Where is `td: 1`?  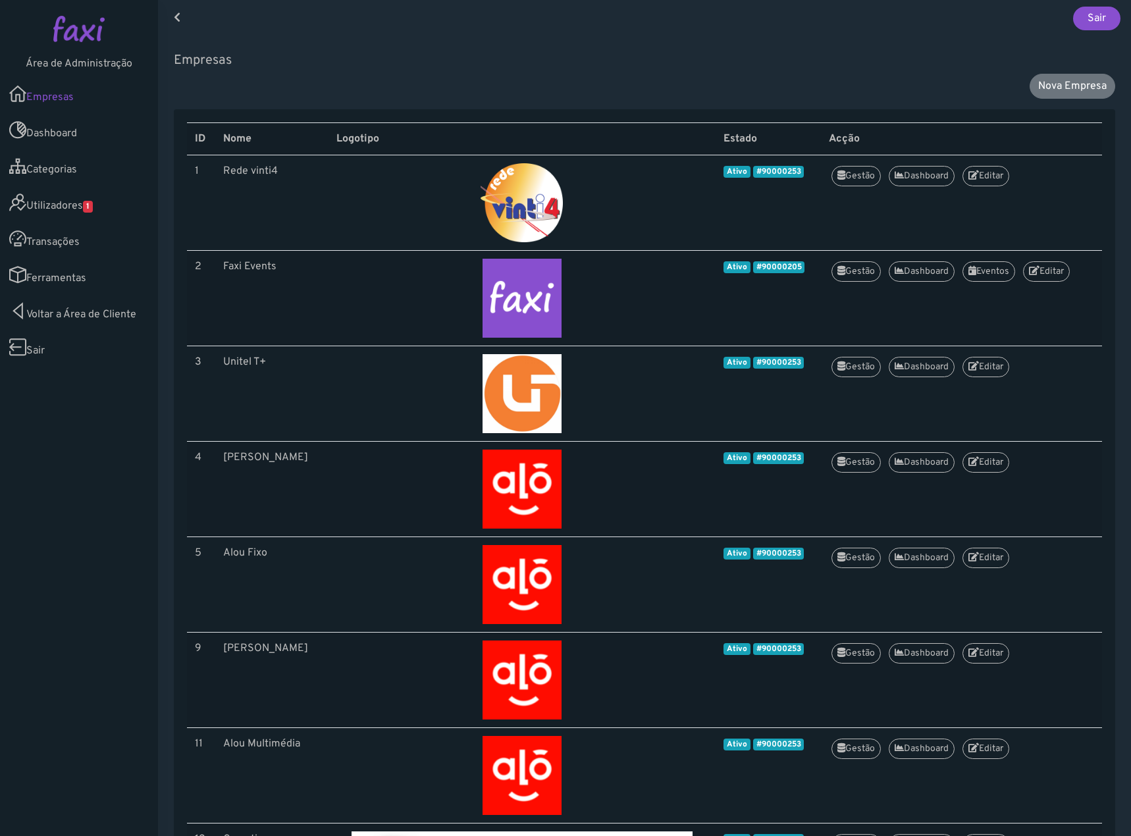 td: 1 is located at coordinates (201, 203).